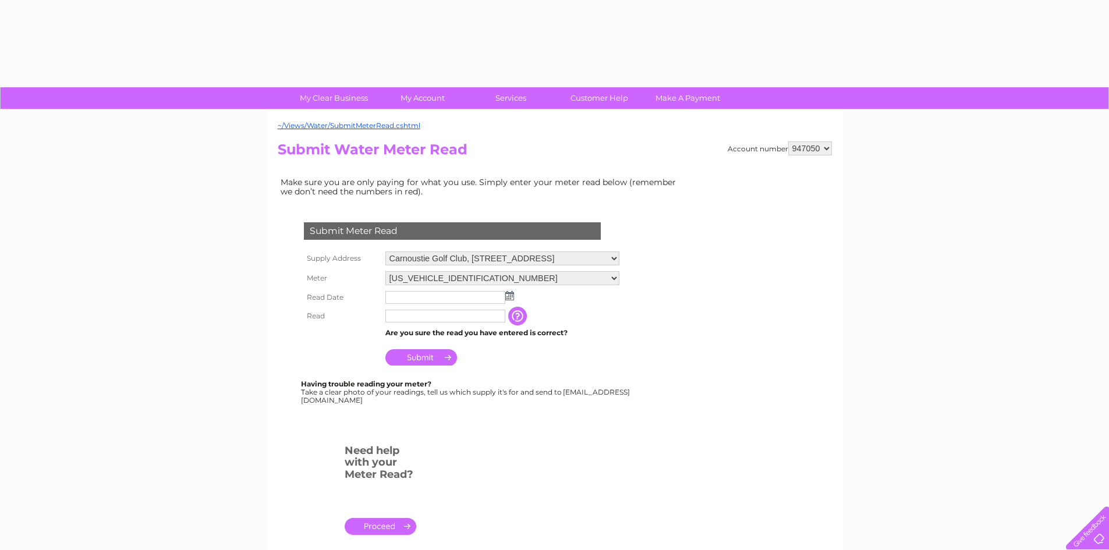  I want to click on th: Read Date, so click(342, 297).